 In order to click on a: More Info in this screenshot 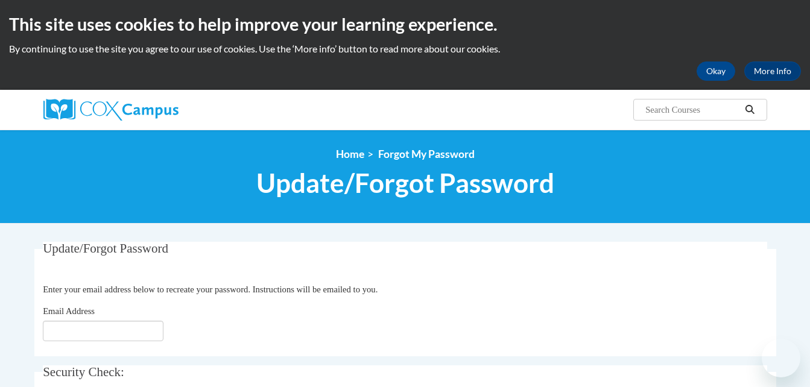, I will do `click(772, 71)`.